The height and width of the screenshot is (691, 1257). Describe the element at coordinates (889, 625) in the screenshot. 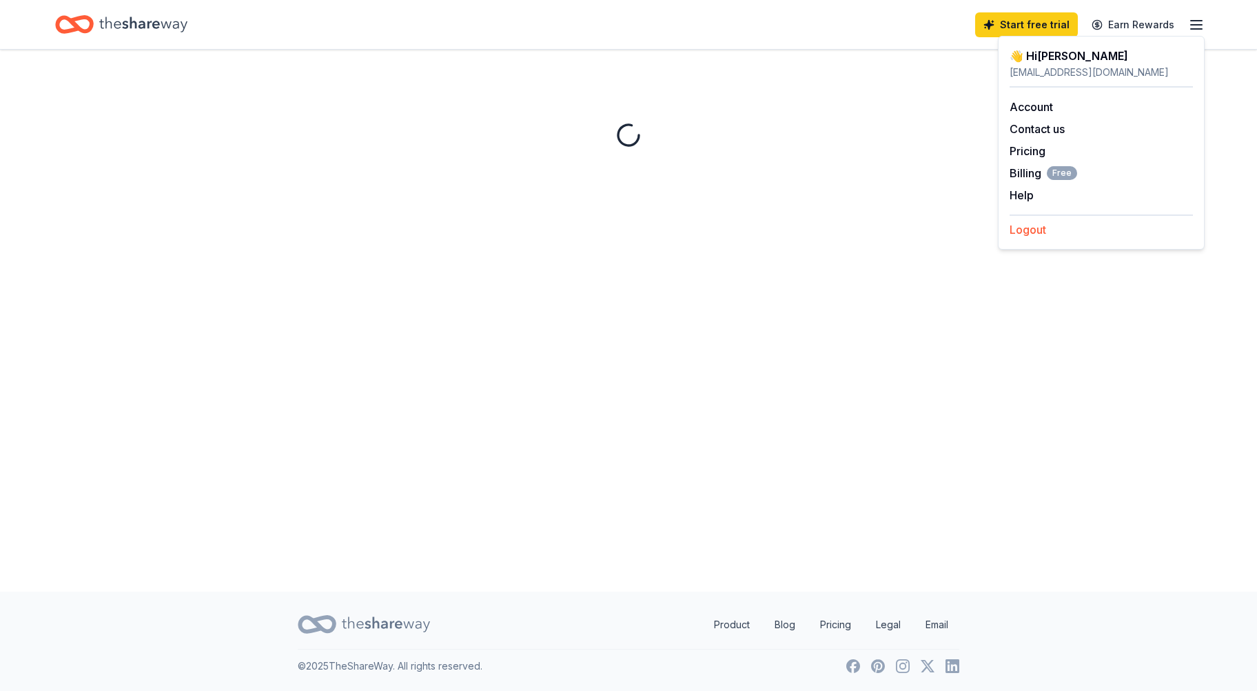

I see `a: Legal` at that location.